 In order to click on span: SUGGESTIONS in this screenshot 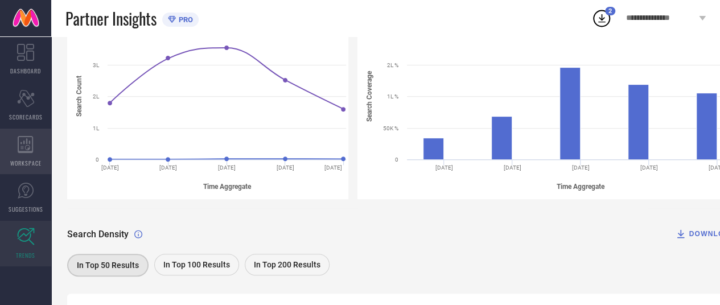, I will do `click(26, 209)`.